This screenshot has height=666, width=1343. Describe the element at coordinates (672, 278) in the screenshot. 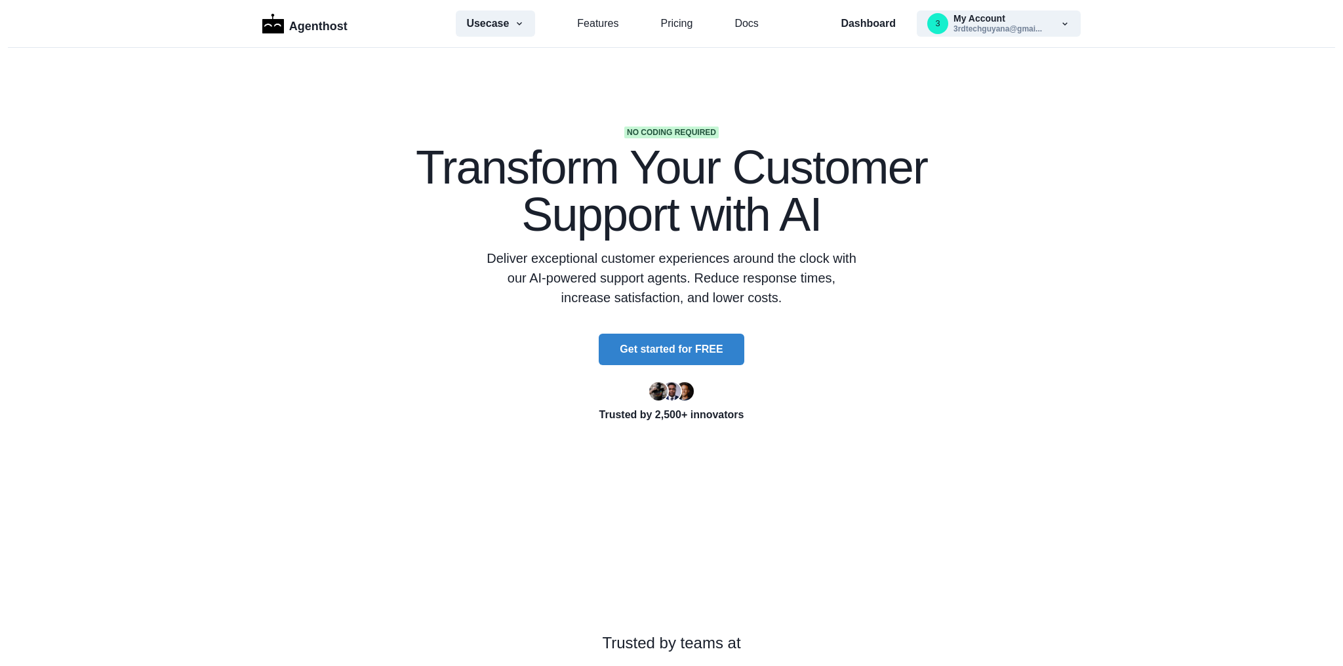

I see `p: Deliver exceptional customer experiences around the clock with our AI-powered support agents. Red...` at that location.